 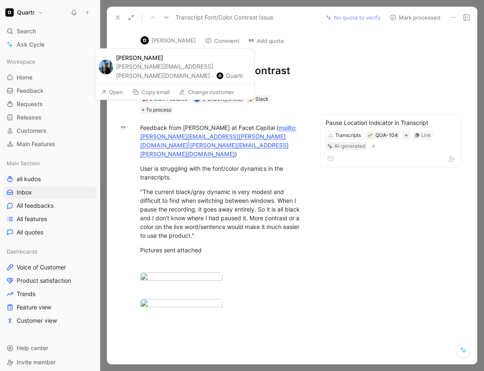 What do you see at coordinates (32, 131) in the screenshot?
I see `span: Customers` at bounding box center [32, 131].